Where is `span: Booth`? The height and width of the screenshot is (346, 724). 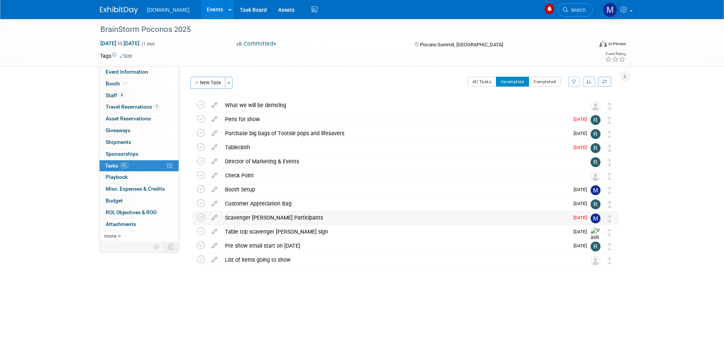 span: Booth is located at coordinates (117, 84).